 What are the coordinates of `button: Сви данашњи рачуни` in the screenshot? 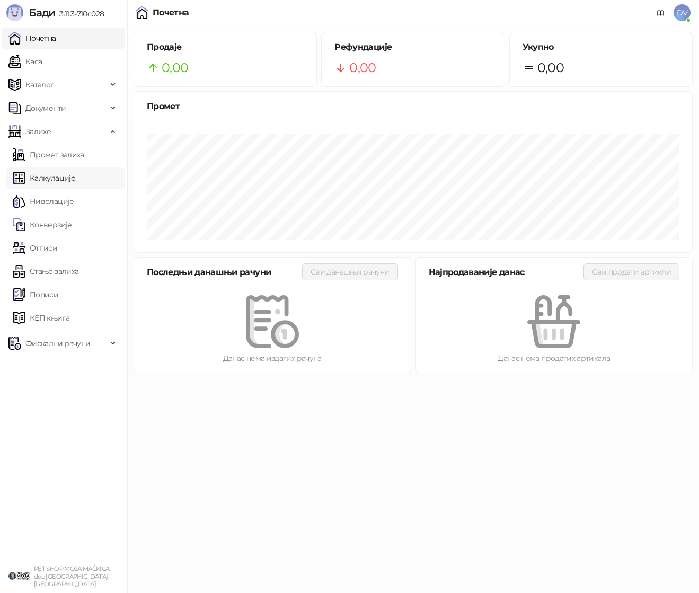 It's located at (350, 272).